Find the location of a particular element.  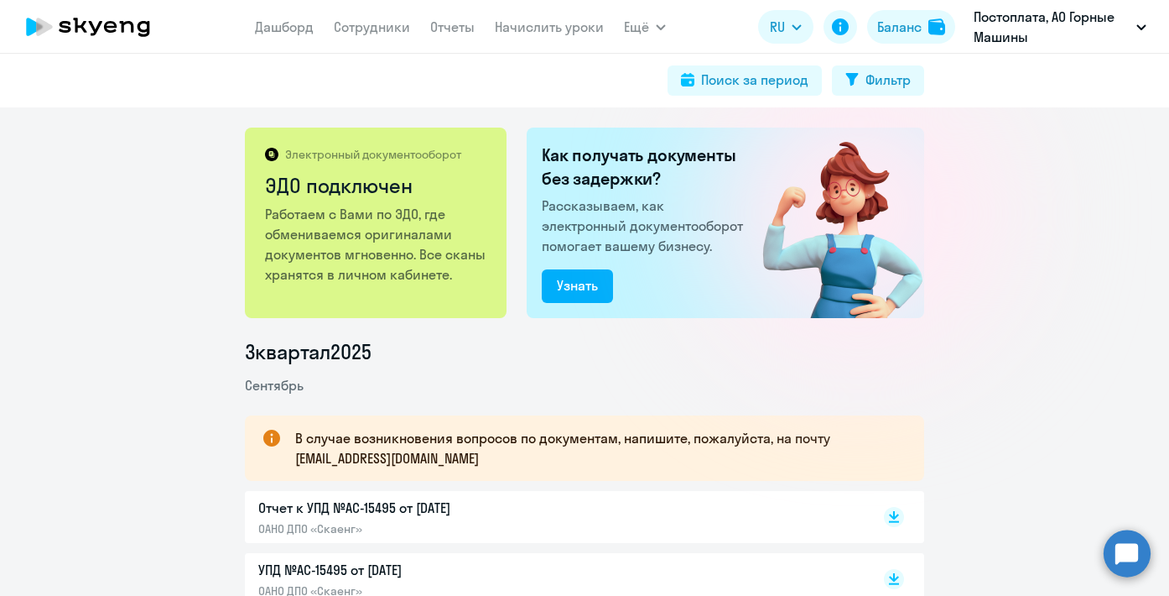

a: Начислить уроки is located at coordinates (549, 27).